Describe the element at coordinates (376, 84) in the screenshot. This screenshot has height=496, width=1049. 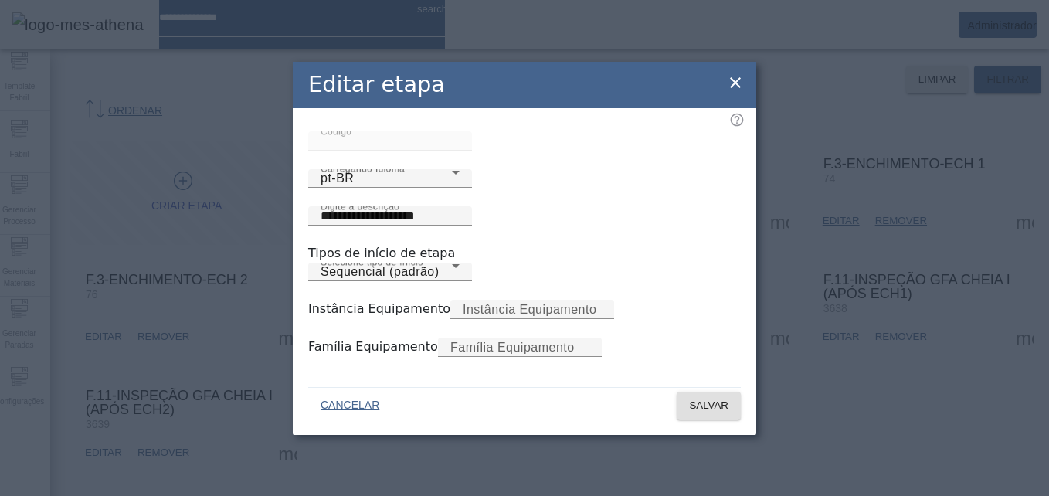
I see `h2: Editar etapa` at that location.